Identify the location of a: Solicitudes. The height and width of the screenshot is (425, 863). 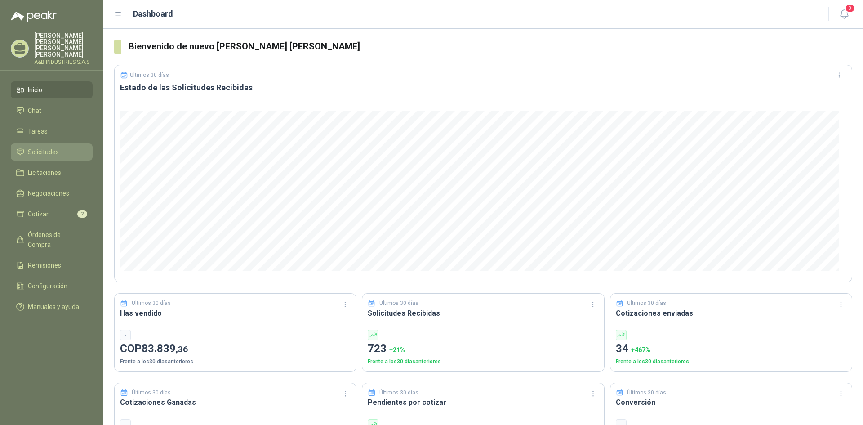
(52, 152).